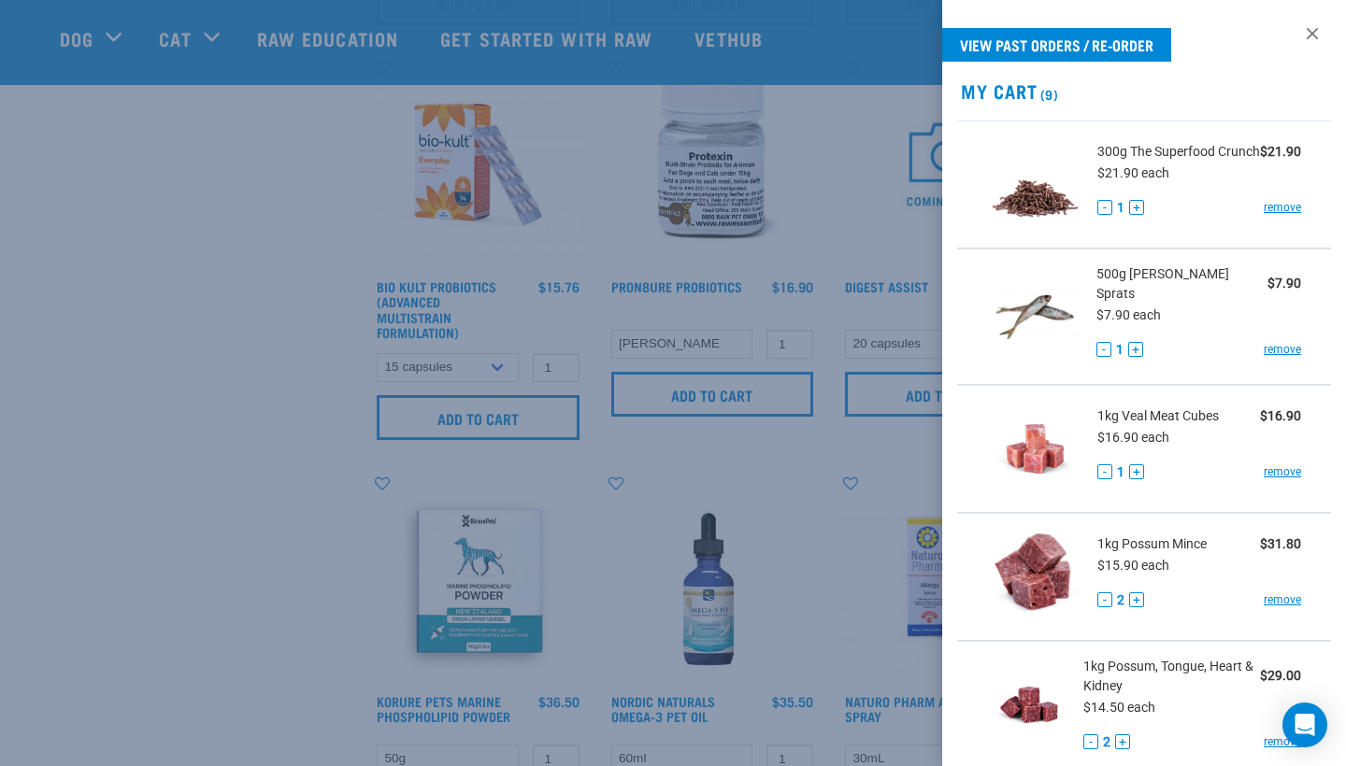 This screenshot has height=766, width=1346. I want to click on span: $16.90 each, so click(1133, 437).